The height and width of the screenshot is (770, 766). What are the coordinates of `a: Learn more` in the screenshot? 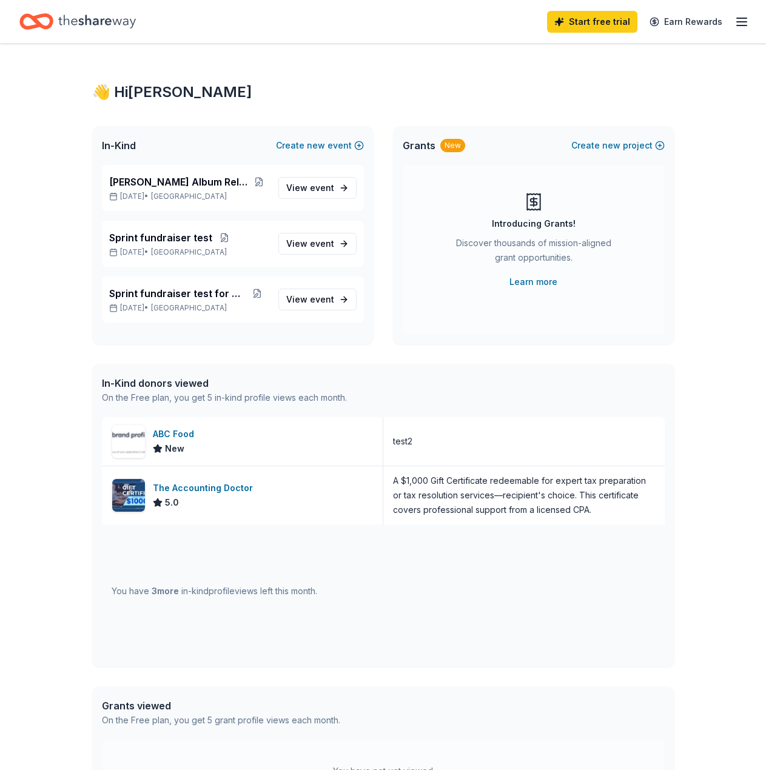 It's located at (533, 282).